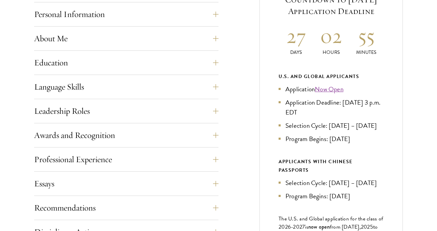 The width and height of the screenshot is (437, 231). I want to click on p: Hours, so click(331, 52).